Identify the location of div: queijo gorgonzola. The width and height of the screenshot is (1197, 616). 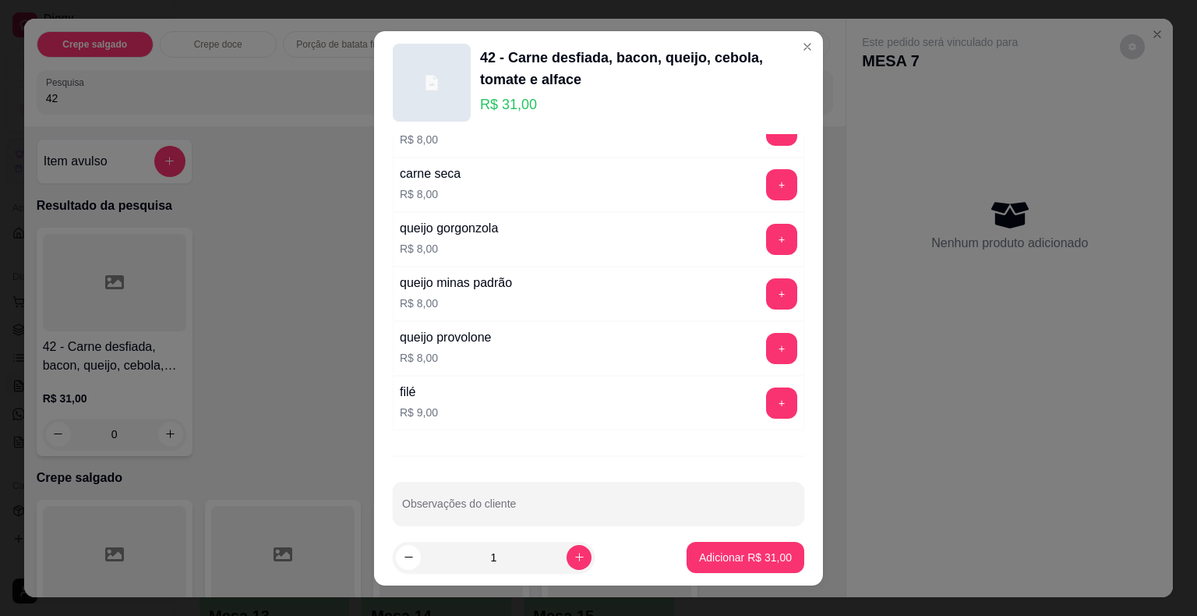
(449, 228).